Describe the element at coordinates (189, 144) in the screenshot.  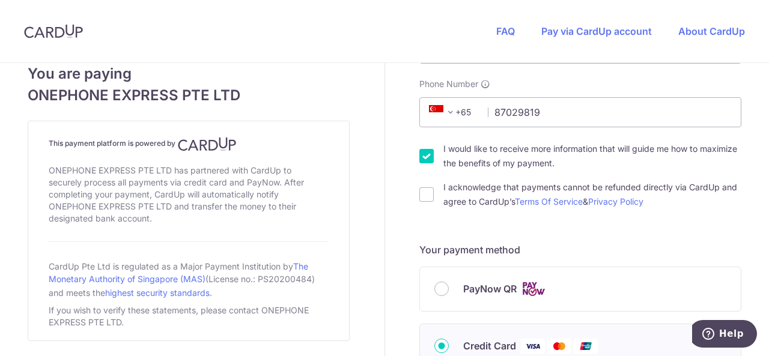
I see `h4: This payment platform is powered by` at that location.